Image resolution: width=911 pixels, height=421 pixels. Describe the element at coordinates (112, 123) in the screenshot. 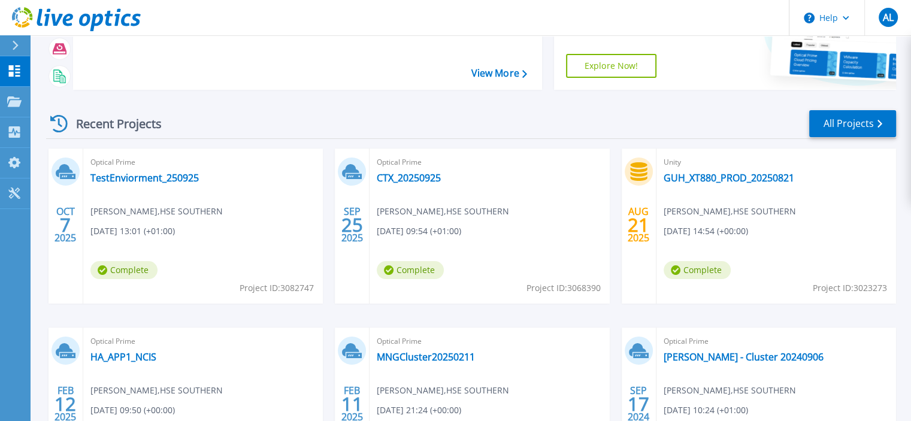

I see `div: Recent Projects` at that location.